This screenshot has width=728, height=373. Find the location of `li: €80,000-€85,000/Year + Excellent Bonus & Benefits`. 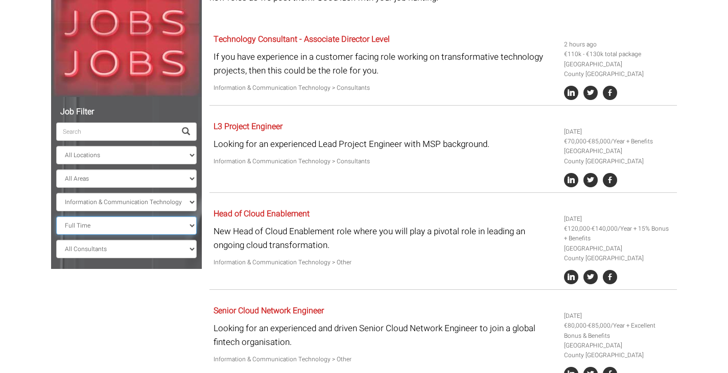

li: €80,000-€85,000/Year + Excellent Bonus & Benefits is located at coordinates (619, 331).